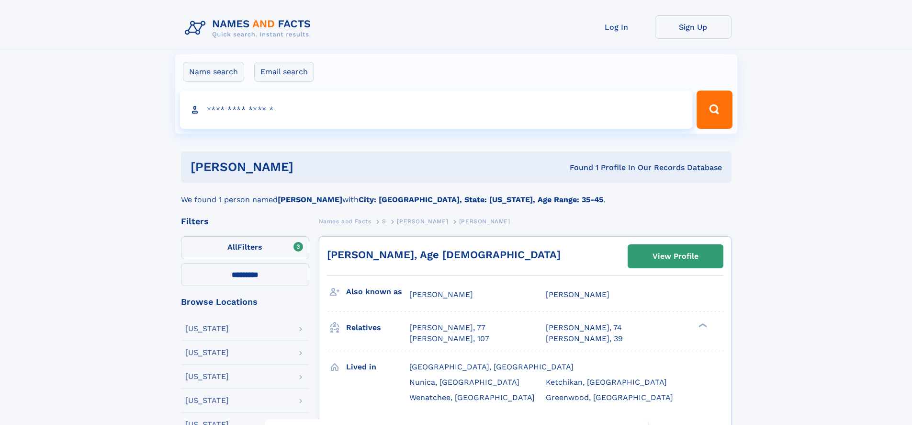 The height and width of the screenshot is (425, 912). What do you see at coordinates (676, 256) in the screenshot?
I see `a: View Profile` at bounding box center [676, 256].